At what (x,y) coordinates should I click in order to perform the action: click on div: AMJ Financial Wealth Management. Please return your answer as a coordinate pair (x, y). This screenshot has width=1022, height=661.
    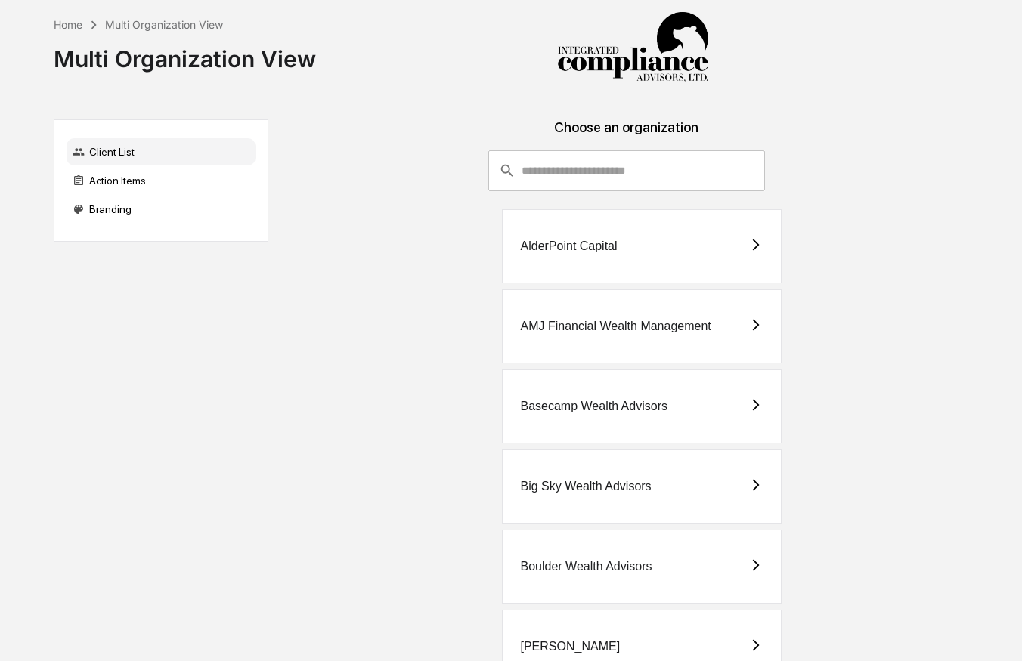
    Looking at the image, I should click on (616, 326).